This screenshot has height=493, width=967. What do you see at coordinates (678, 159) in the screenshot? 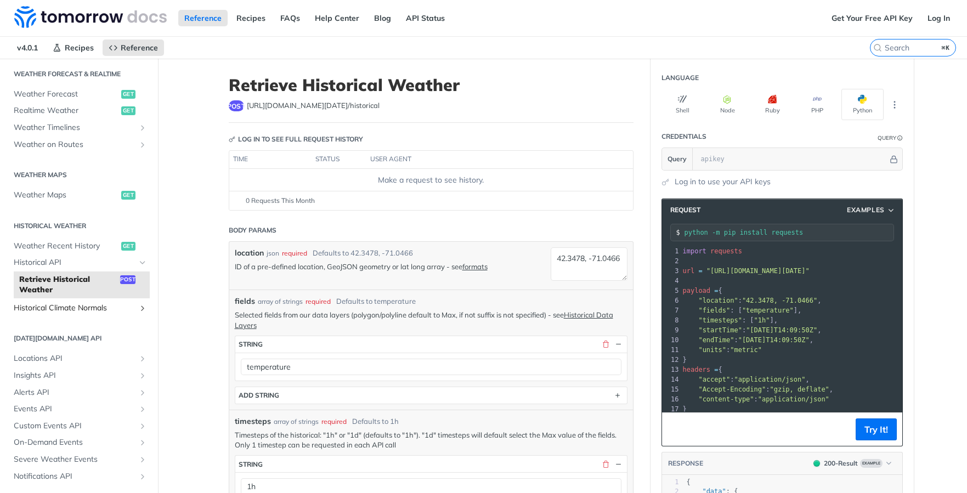
I see `button: Query` at bounding box center [678, 159].